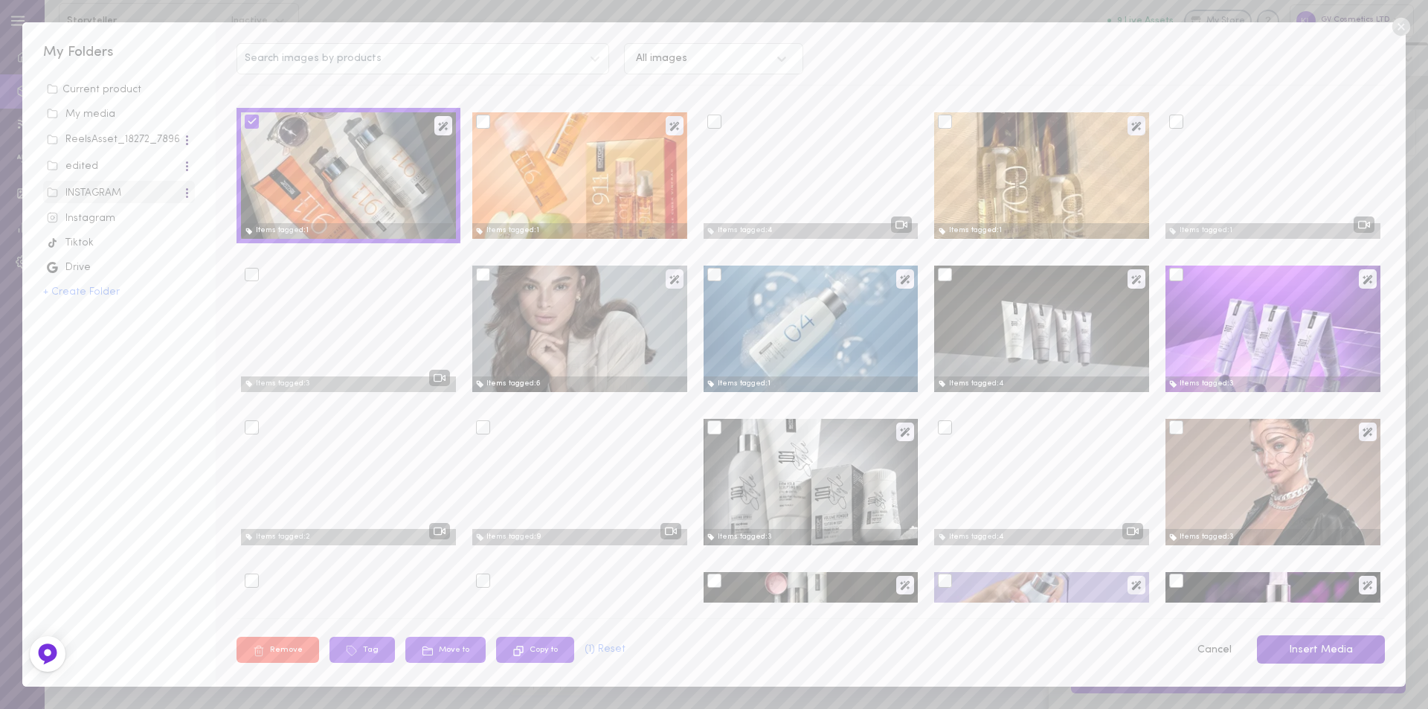  What do you see at coordinates (119, 166) in the screenshot?
I see `span: edited` at bounding box center [119, 166].